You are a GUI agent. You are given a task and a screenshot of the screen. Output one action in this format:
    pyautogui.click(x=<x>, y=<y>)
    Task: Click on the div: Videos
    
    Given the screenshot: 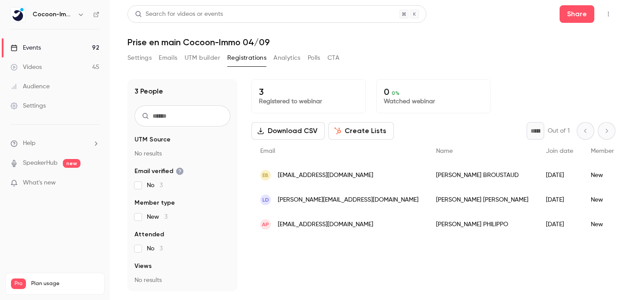 What is the action you would take?
    pyautogui.click(x=26, y=67)
    